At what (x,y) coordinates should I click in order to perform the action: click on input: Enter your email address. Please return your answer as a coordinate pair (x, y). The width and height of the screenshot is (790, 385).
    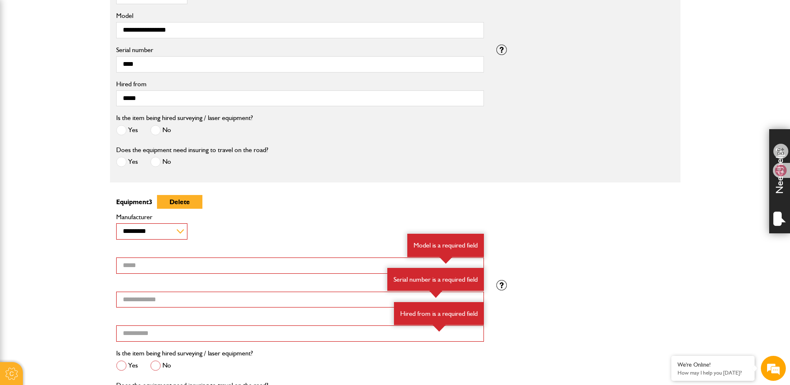
    Looking at the image, I should click on (81, 111).